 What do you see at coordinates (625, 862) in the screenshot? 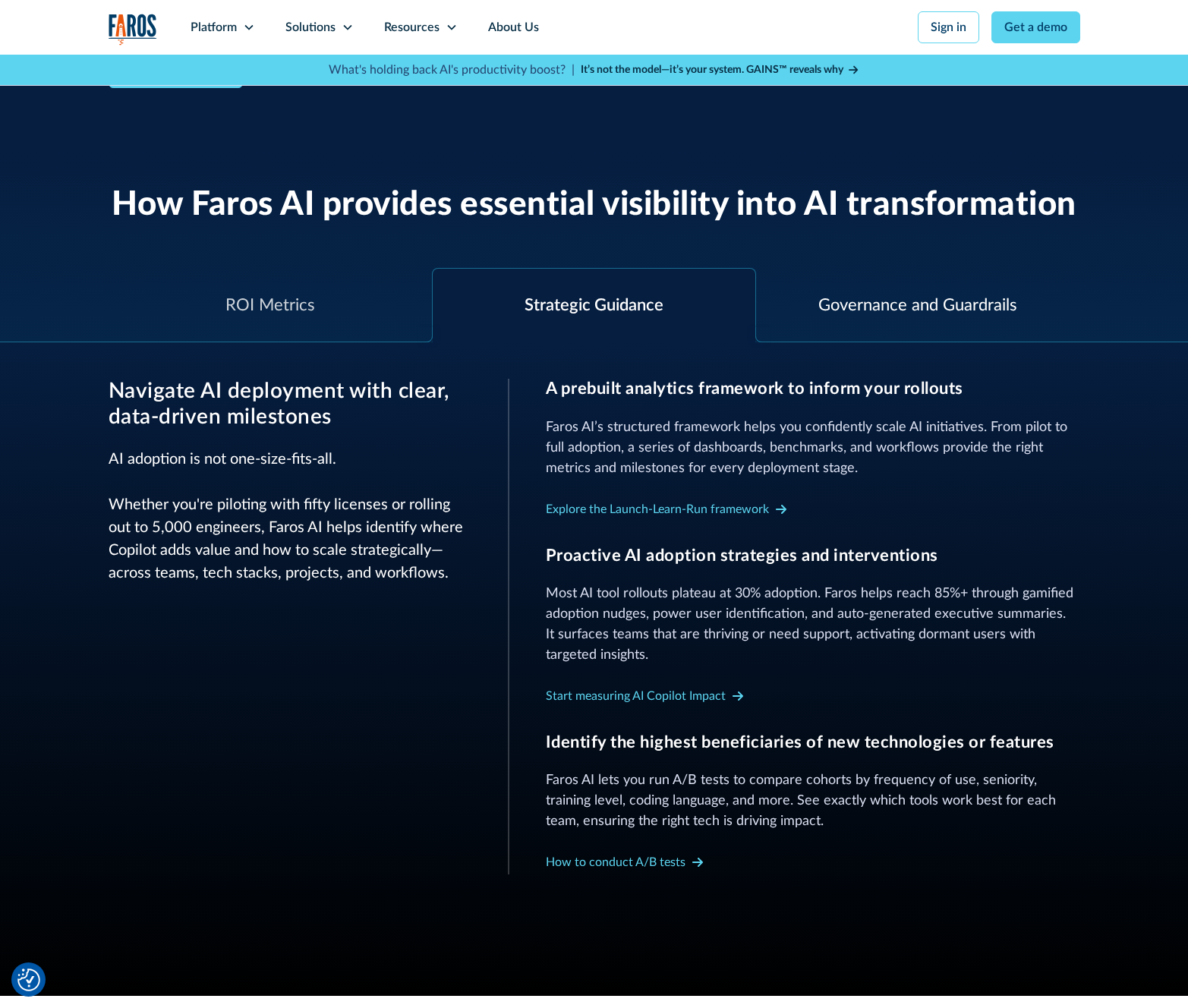
I see `a: How to conduct A/B tests` at bounding box center [625, 862].